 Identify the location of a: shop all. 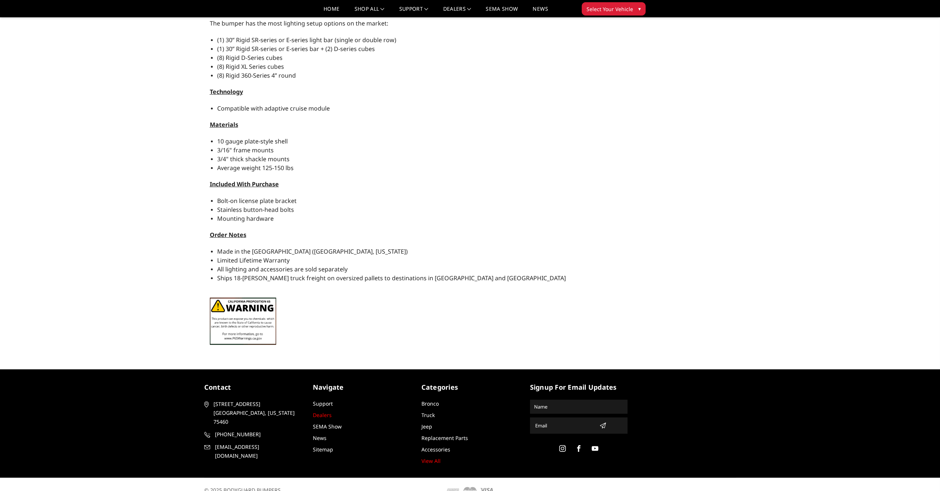
(370, 11).